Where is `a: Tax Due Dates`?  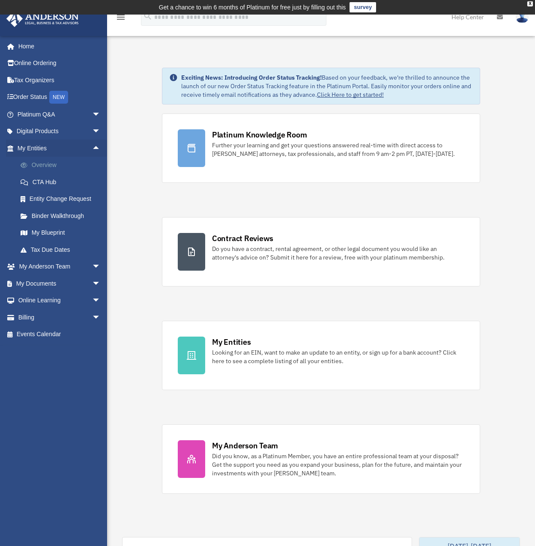 a: Tax Due Dates is located at coordinates (63, 250).